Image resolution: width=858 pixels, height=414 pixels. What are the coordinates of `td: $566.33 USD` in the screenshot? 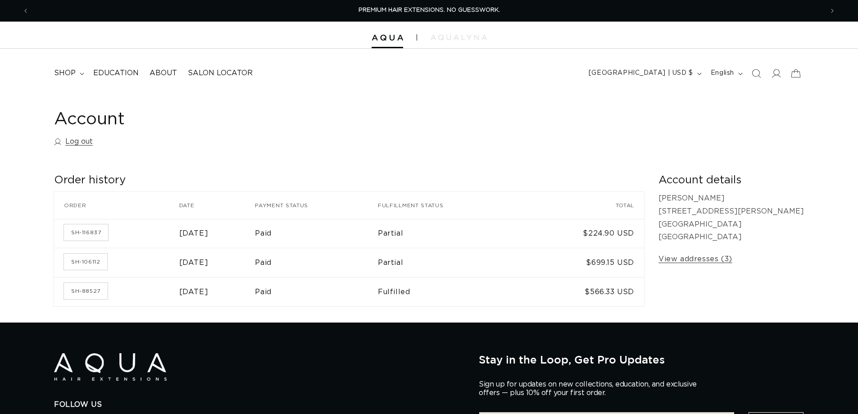 It's located at (584, 291).